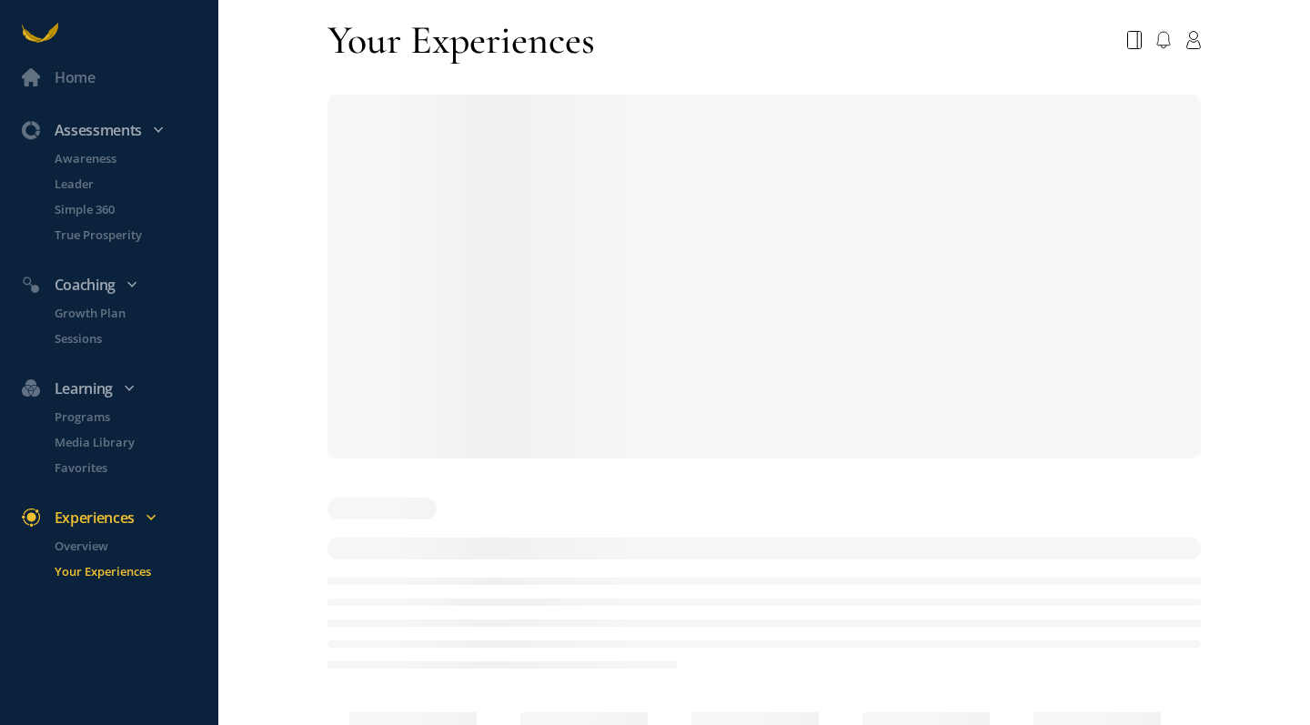 The width and height of the screenshot is (1310, 725). What do you see at coordinates (126, 184) in the screenshot?
I see `a: Leader` at bounding box center [126, 184].